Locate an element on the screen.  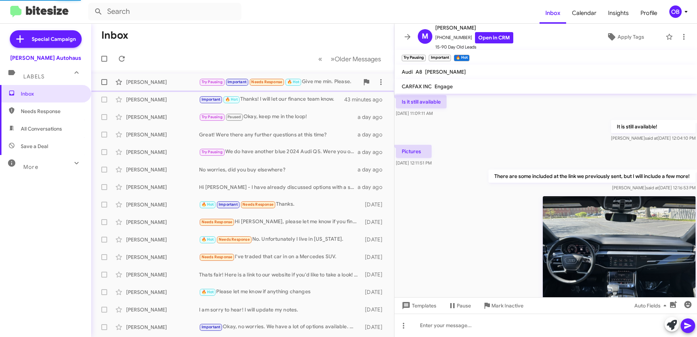
span: Older Messages is located at coordinates (358, 59).